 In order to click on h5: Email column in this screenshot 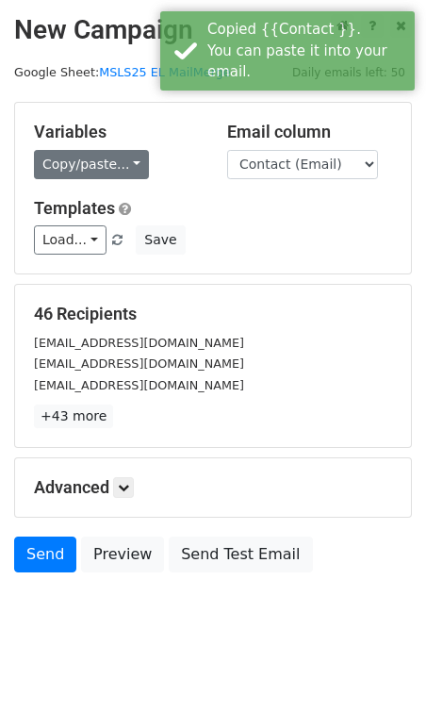, I will do `click(309, 132)`.